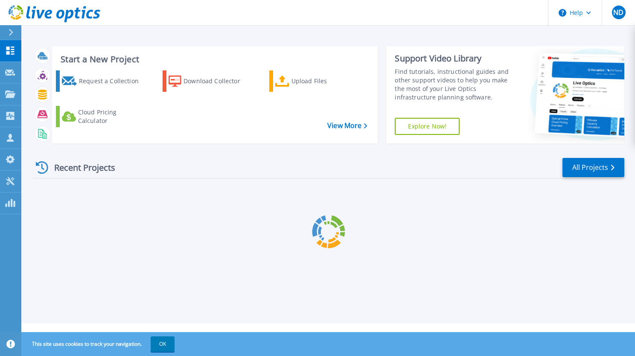  Describe the element at coordinates (110, 81) in the screenshot. I see `div: Request a Collection` at that location.